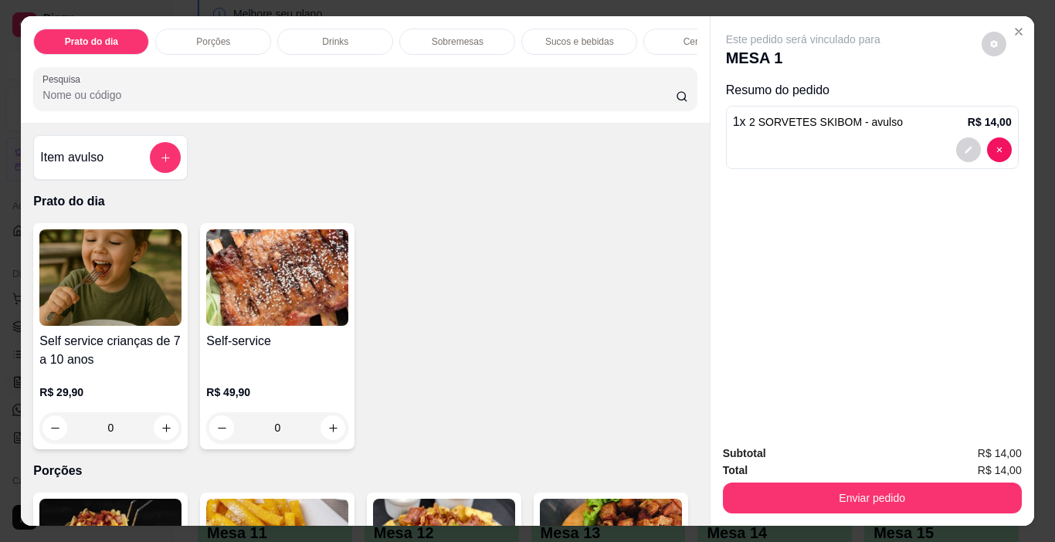  What do you see at coordinates (745, 453) in the screenshot?
I see `strong: Subtotal` at bounding box center [745, 453].